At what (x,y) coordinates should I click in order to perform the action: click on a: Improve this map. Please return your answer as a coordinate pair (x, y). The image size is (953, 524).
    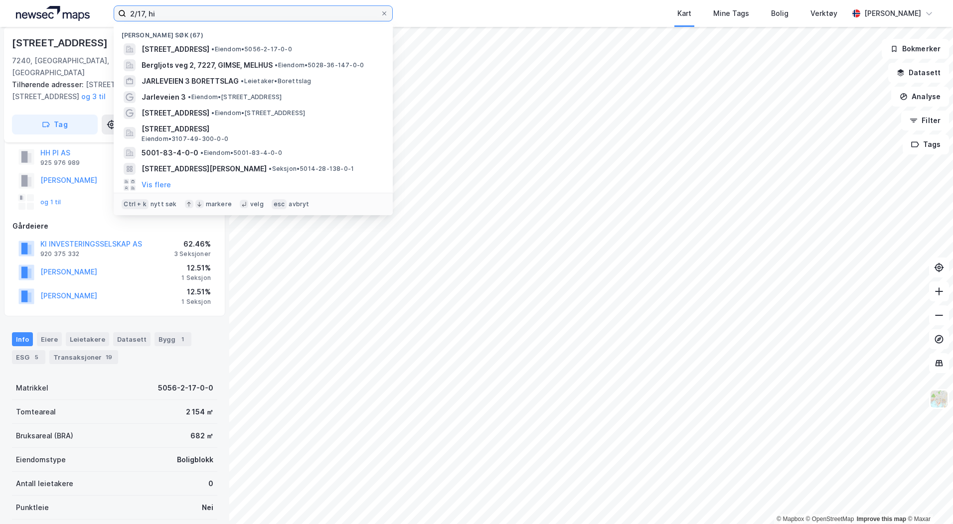
    Looking at the image, I should click on (881, 519).